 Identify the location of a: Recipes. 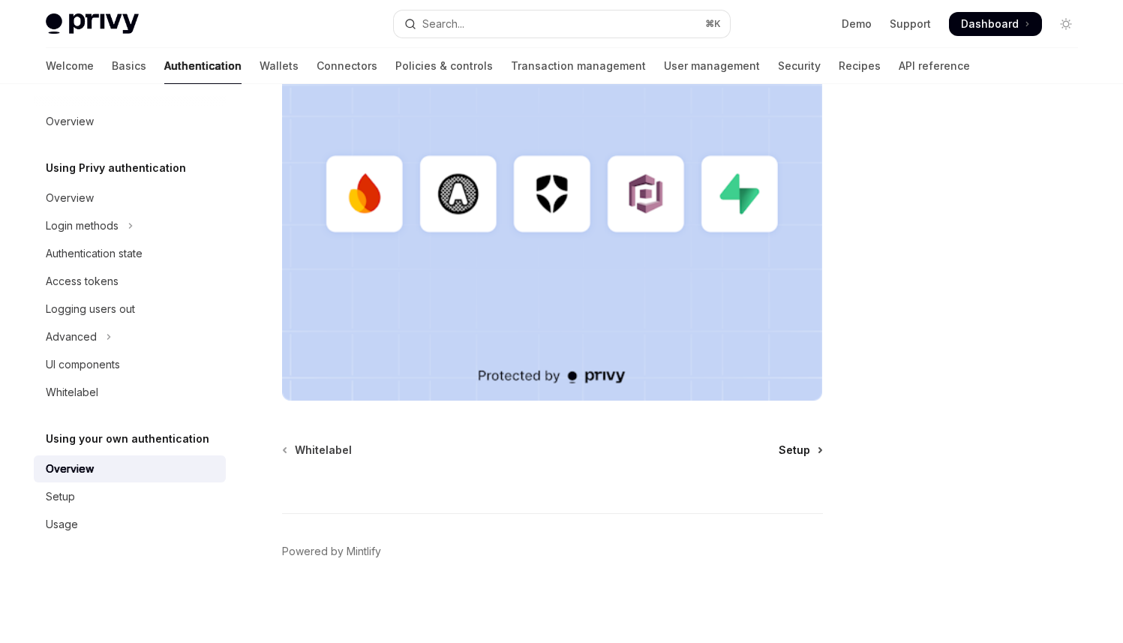
(860, 66).